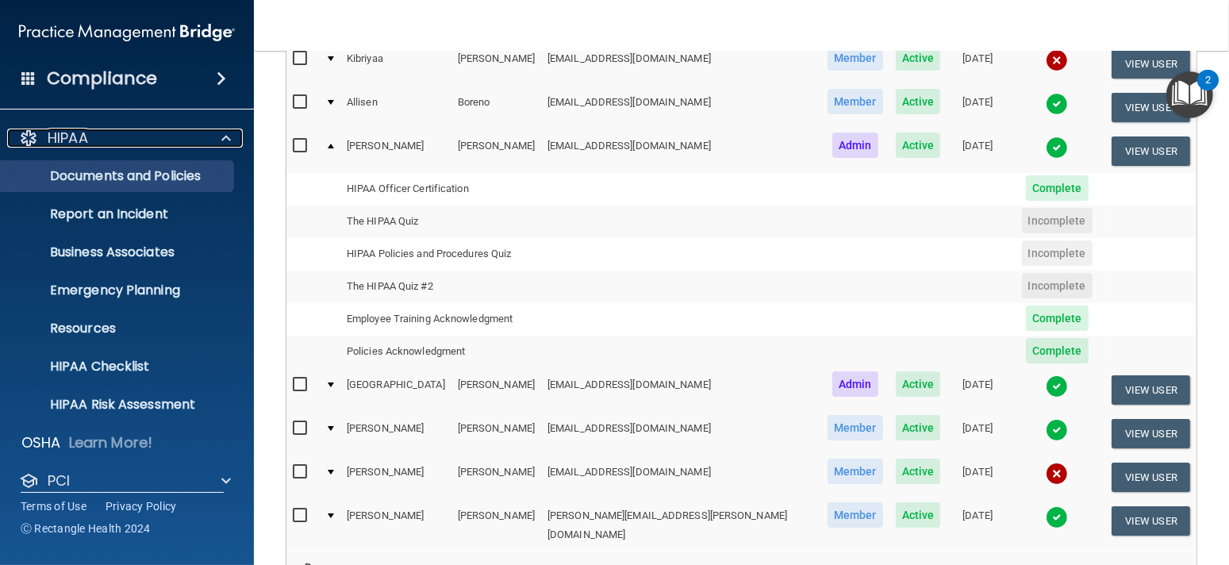  What do you see at coordinates (86, 528) in the screenshot?
I see `span: Ⓒ Rectangle Health 2024` at bounding box center [86, 528].